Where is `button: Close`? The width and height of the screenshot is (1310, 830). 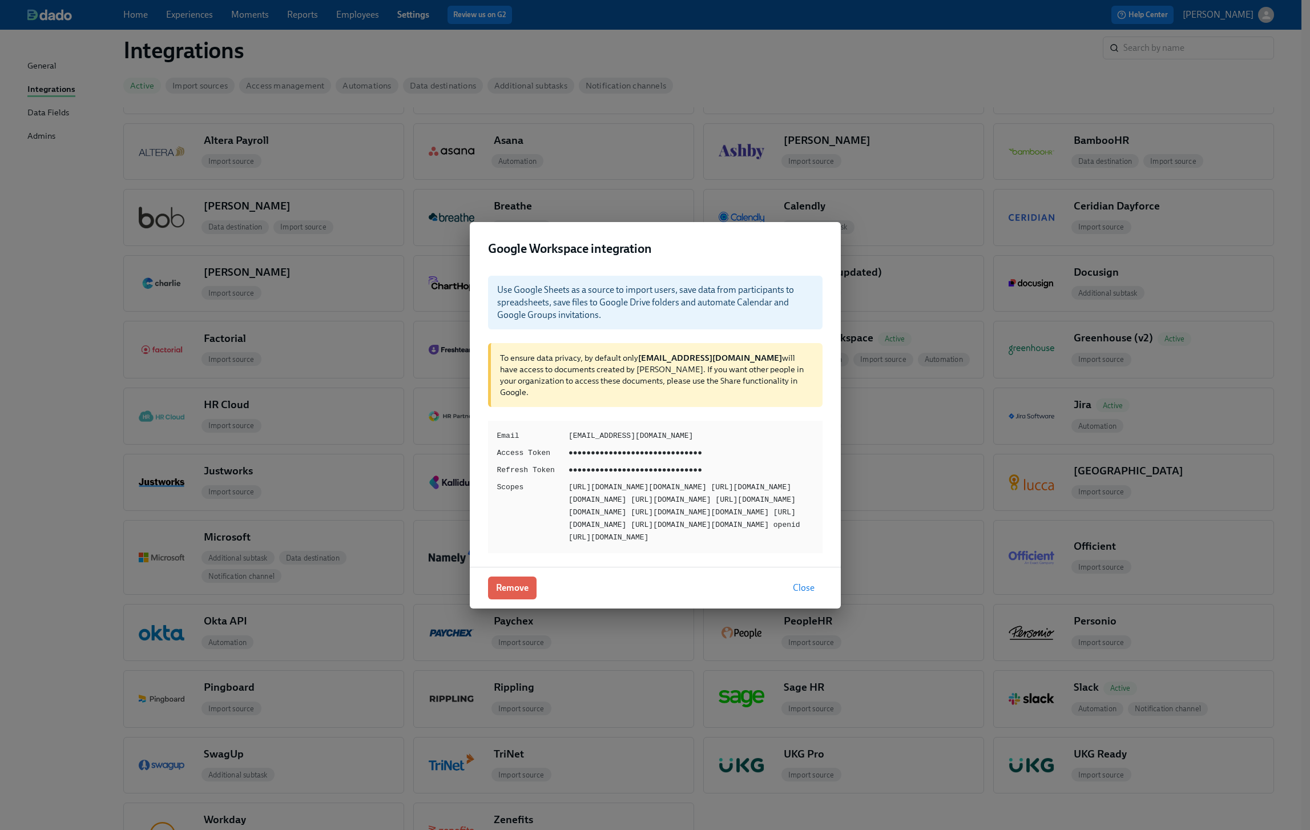 button: Close is located at coordinates (804, 588).